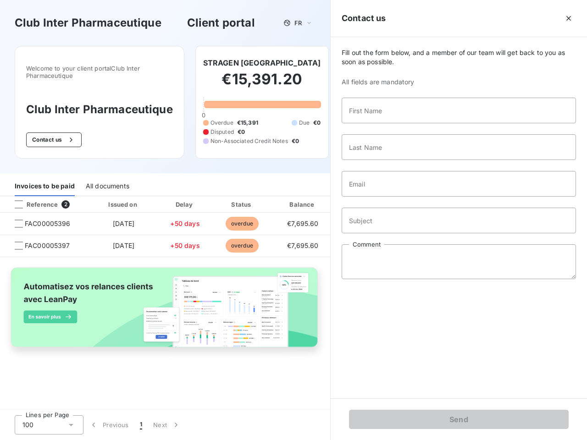 The width and height of the screenshot is (587, 440). What do you see at coordinates (109, 425) in the screenshot?
I see `button: Previous` at bounding box center [109, 425].